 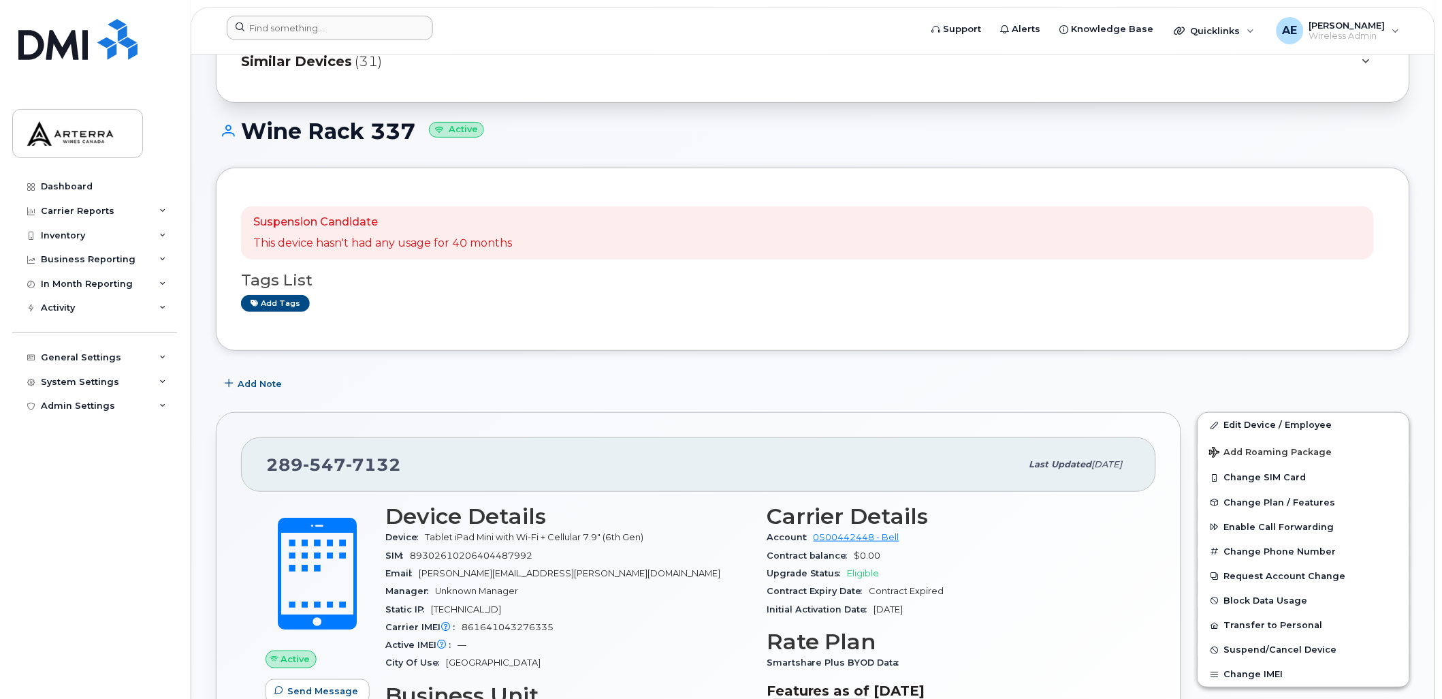 I want to click on span: Email, so click(x=402, y=573).